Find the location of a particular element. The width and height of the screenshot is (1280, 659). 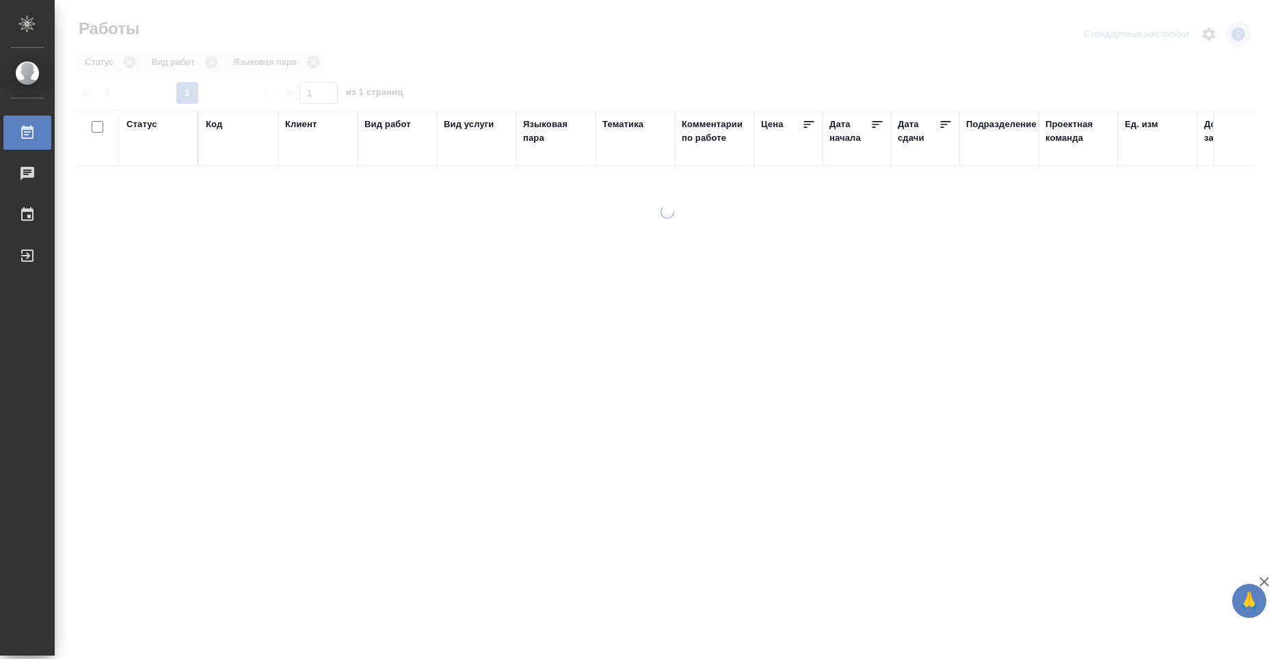

div: Вид услуги is located at coordinates (469, 124).